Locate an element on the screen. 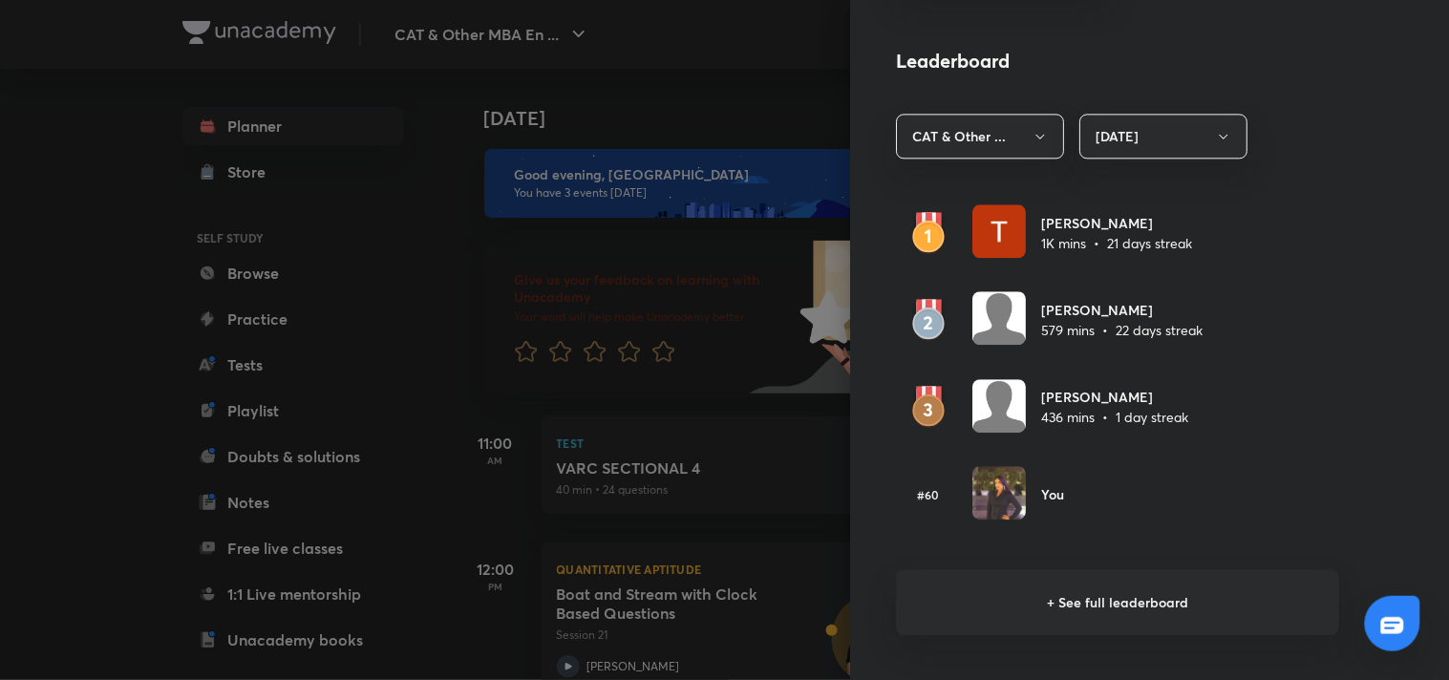 This screenshot has height=680, width=1449. img: rank1.svg is located at coordinates (928, 233).